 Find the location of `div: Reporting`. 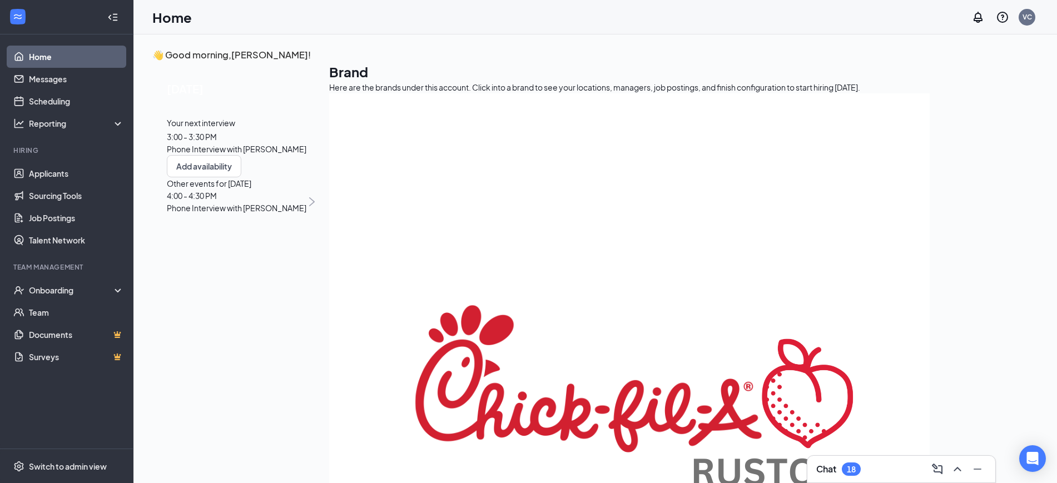

div: Reporting is located at coordinates (77, 123).